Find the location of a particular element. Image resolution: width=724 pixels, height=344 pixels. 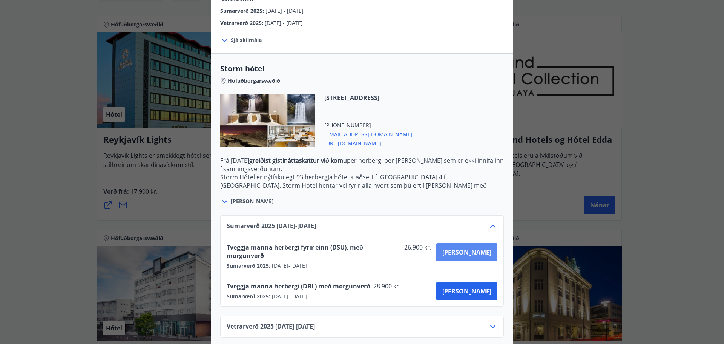

span: Storm hótel is located at coordinates (362, 69).